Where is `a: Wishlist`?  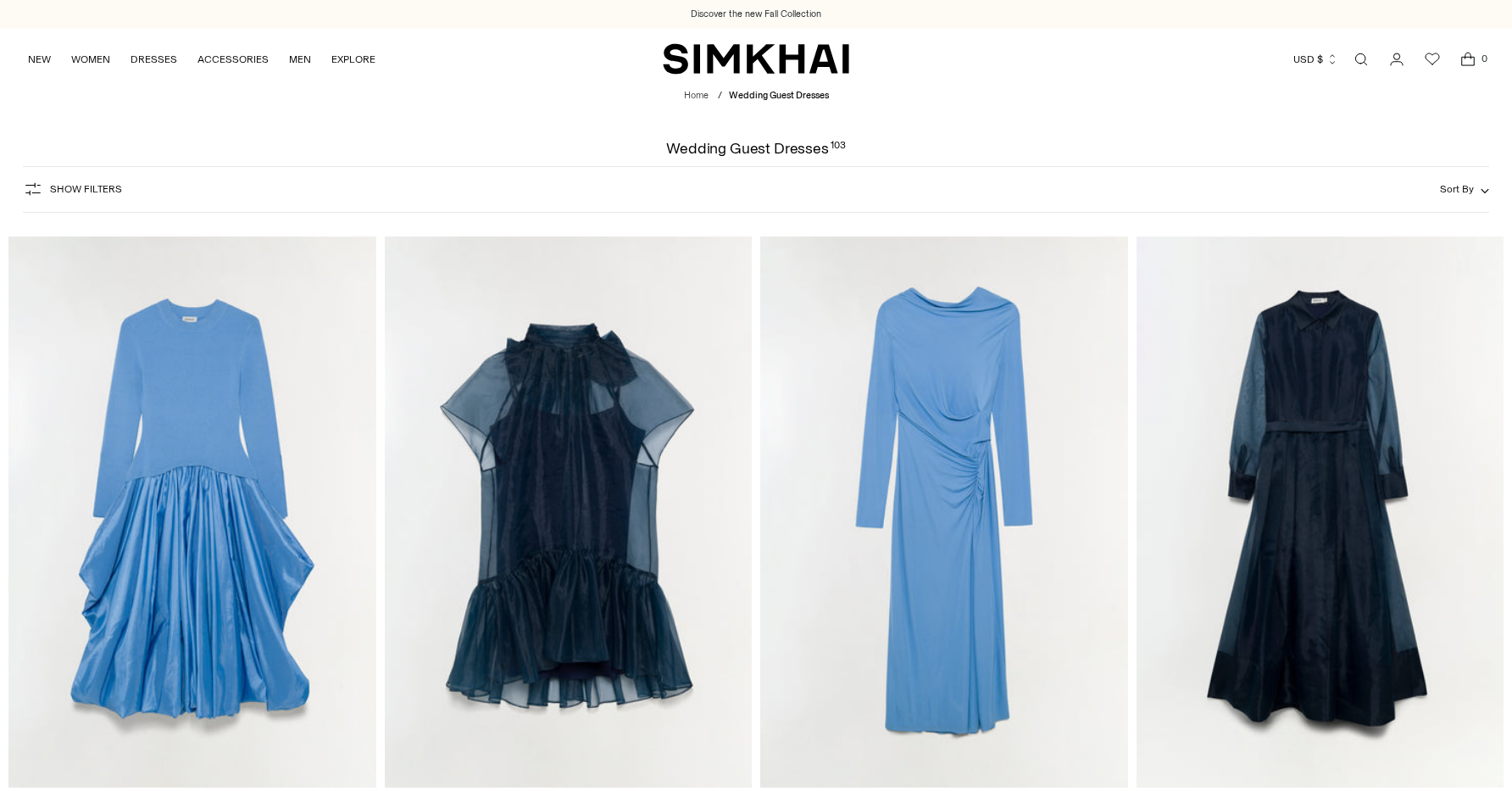 a: Wishlist is located at coordinates (1432, 59).